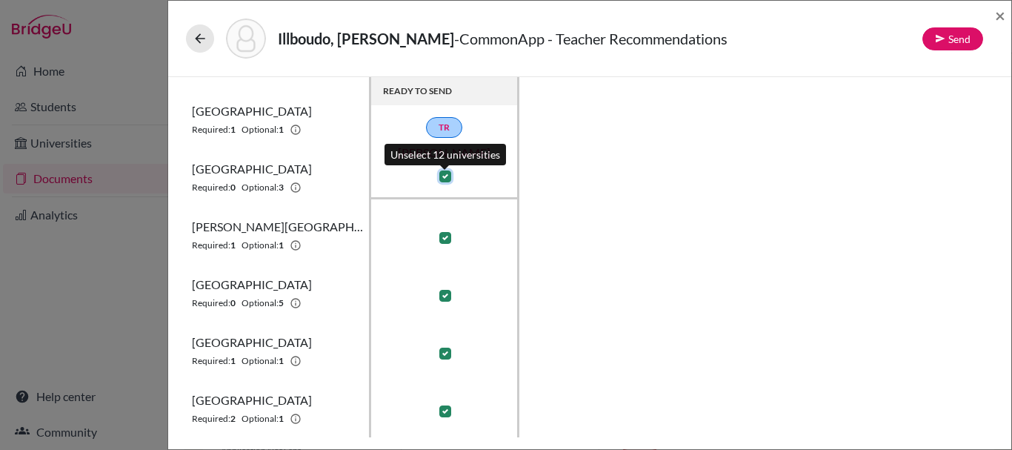  What do you see at coordinates (445, 154) in the screenshot?
I see `div: Unselect 12 universities` at bounding box center [445, 154].